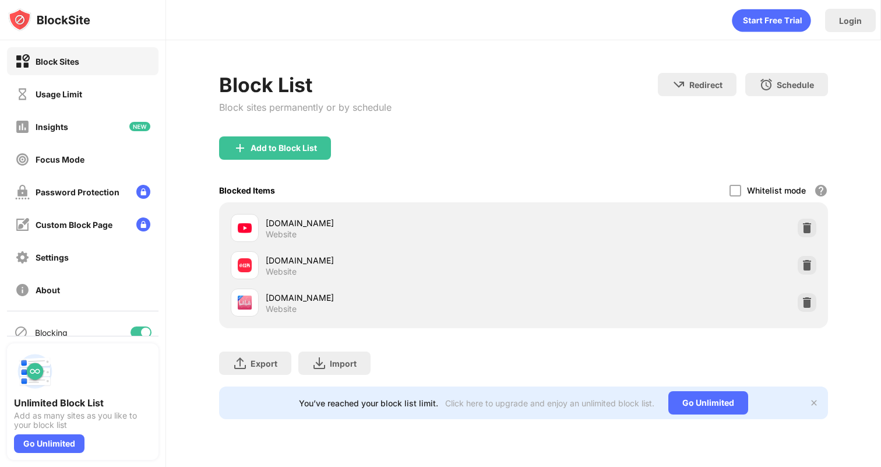 This screenshot has height=467, width=881. What do you see at coordinates (247, 190) in the screenshot?
I see `div: Blocked Items` at bounding box center [247, 190].